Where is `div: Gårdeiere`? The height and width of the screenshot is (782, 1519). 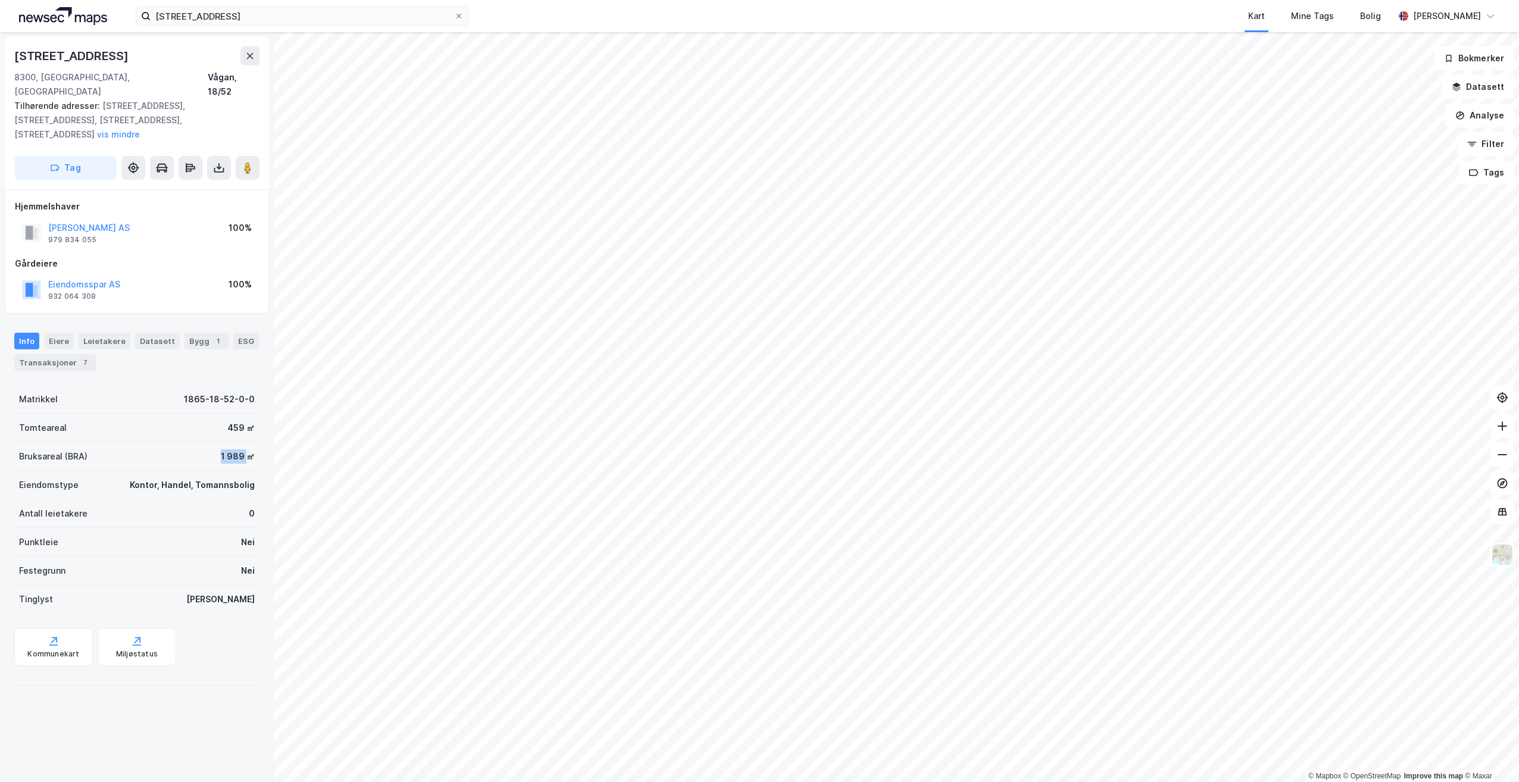 div: Gårdeiere is located at coordinates (137, 264).